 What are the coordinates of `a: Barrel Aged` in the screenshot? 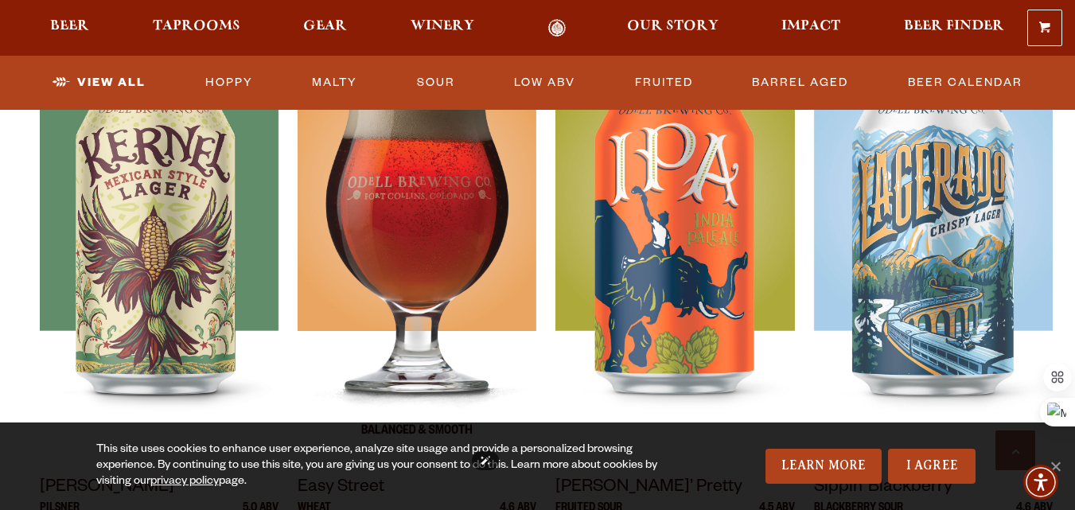 It's located at (800, 83).